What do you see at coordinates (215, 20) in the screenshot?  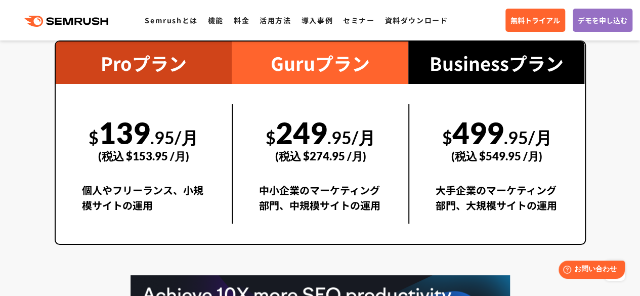 I see `a: 機能` at bounding box center [215, 20].